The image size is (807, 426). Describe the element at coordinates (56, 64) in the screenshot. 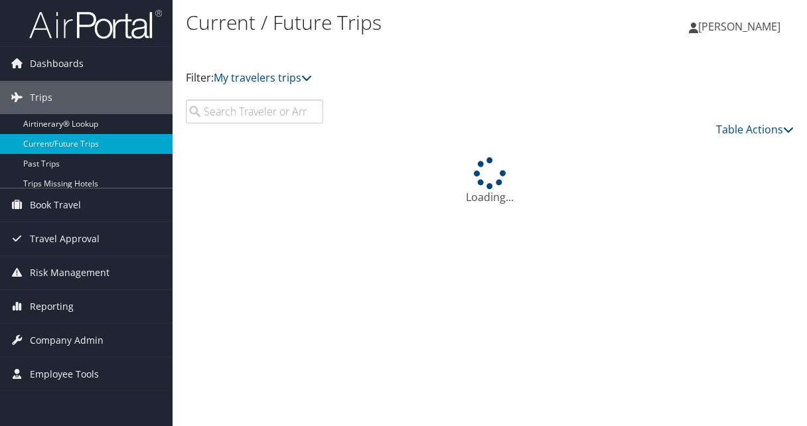

I see `span: Dashboards` at that location.